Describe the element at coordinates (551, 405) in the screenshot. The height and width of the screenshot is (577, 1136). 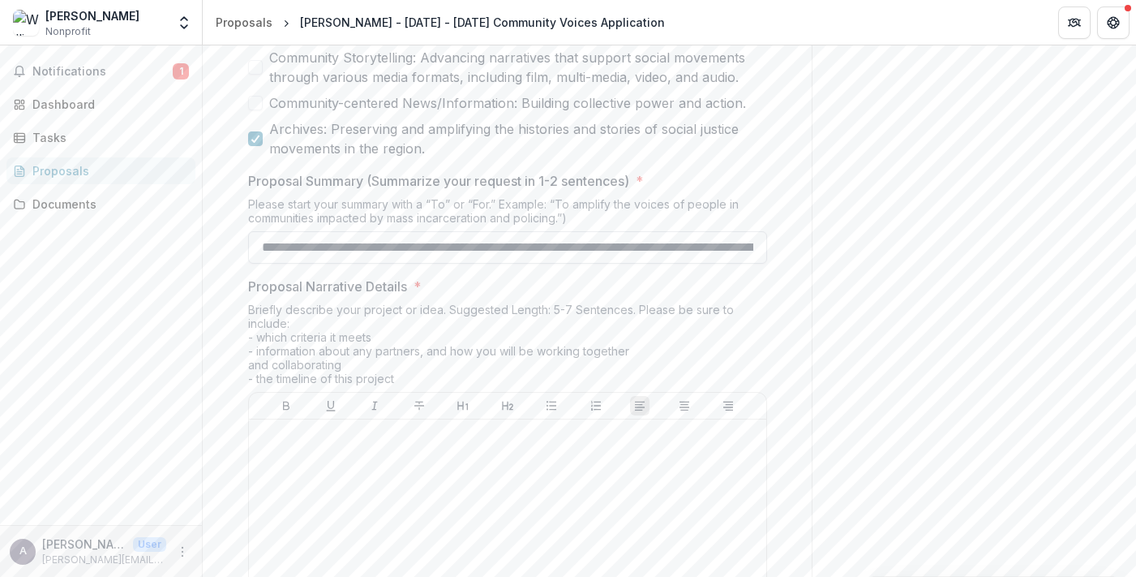
I see `button: Bullet List` at that location.